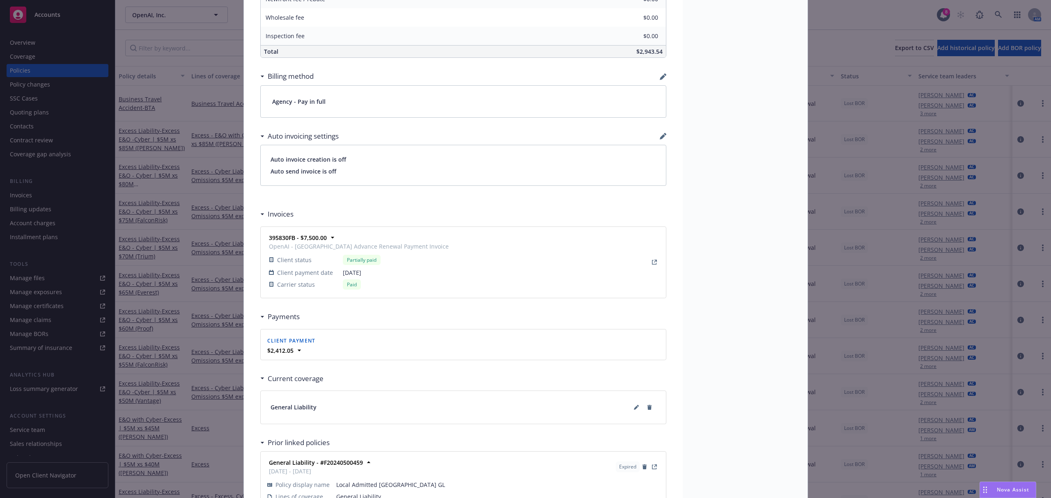  Describe the element at coordinates (463, 101) in the screenshot. I see `div: Agency - Pay in full` at that location.